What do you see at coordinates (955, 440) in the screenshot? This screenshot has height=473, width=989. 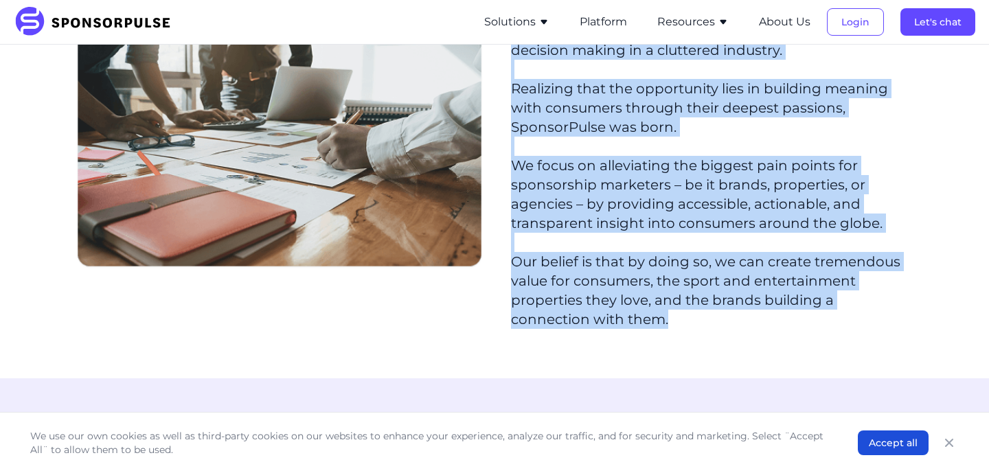 I see `div: Chat Widget` at bounding box center [955, 440].